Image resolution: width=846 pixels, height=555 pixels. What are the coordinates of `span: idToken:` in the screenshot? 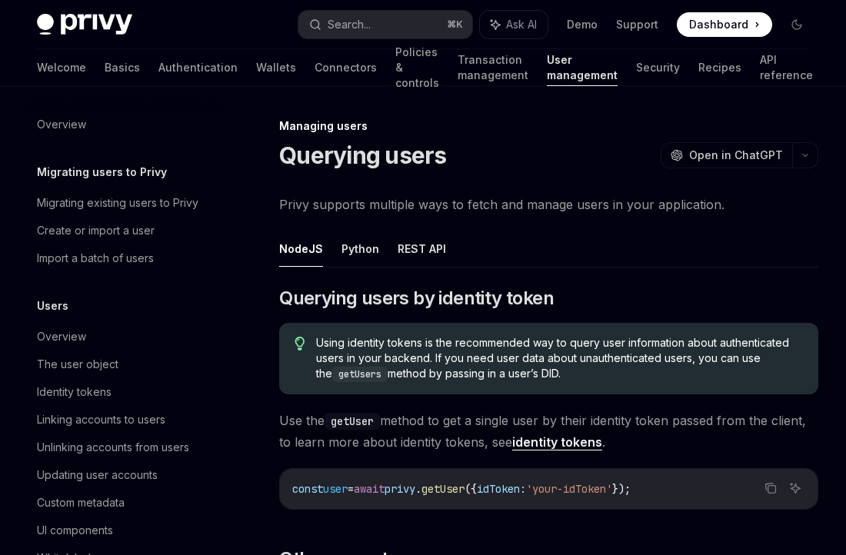 It's located at (502, 489).